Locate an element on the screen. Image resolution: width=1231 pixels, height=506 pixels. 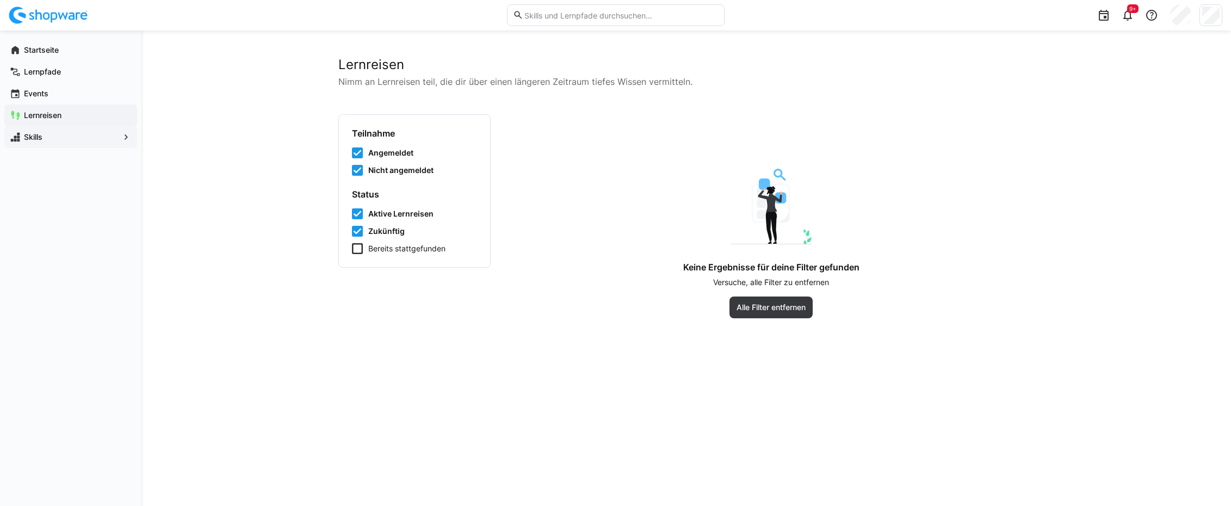
span: Zukünftig is located at coordinates (386, 231).